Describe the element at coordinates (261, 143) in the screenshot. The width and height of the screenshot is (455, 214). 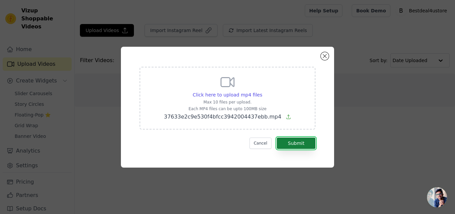
I see `button: Cancel` at that location.